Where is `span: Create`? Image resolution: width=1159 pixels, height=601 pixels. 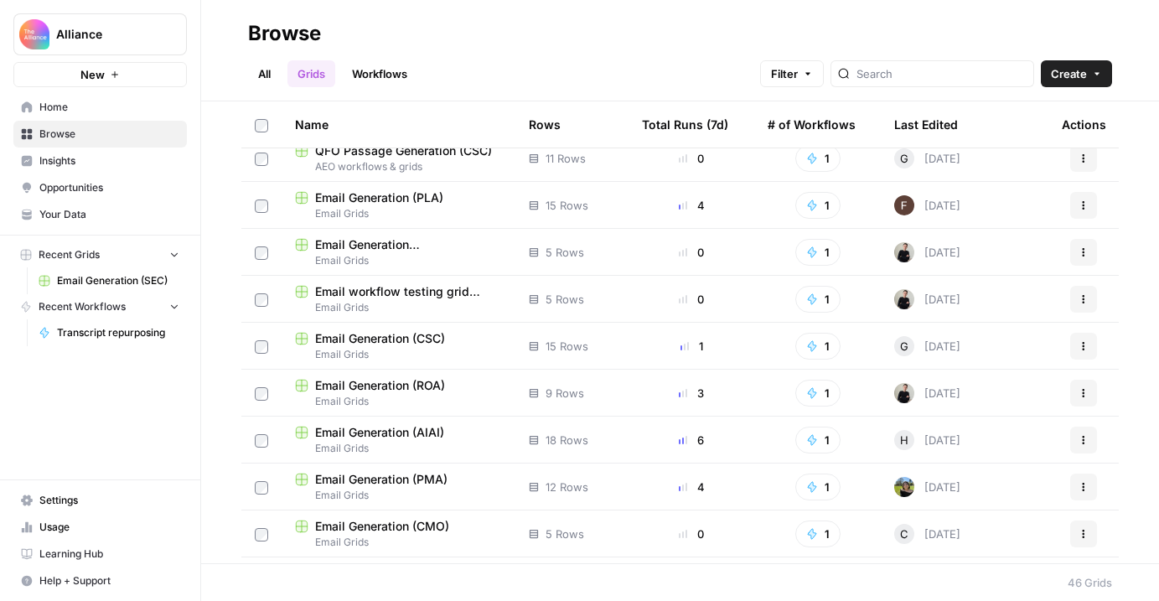
span: Create is located at coordinates (1069, 74).